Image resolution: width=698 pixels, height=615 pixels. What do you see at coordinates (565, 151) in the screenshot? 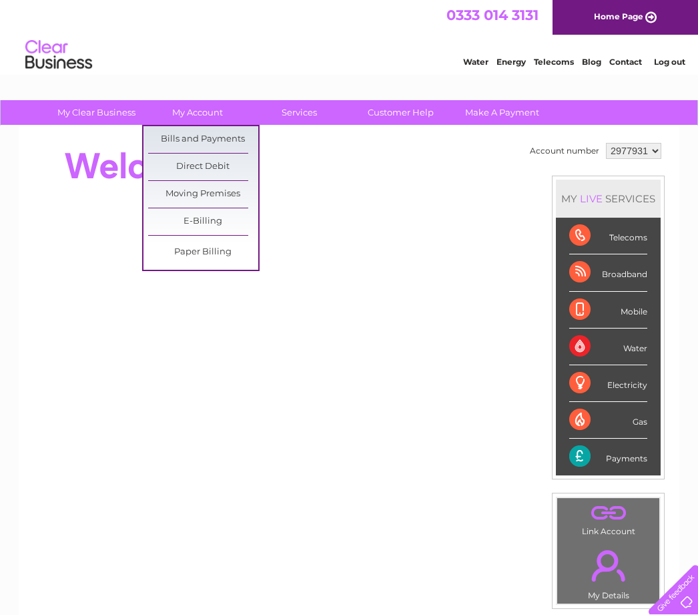
I see `td: Account number` at bounding box center [565, 151].